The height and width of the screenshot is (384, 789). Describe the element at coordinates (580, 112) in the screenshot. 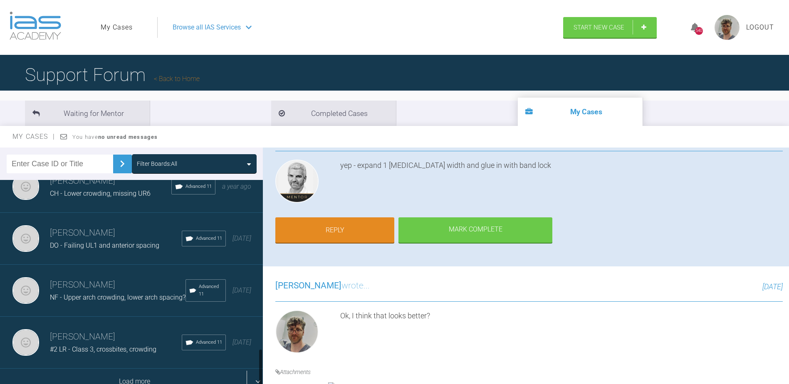

I see `li: My Cases` at that location.